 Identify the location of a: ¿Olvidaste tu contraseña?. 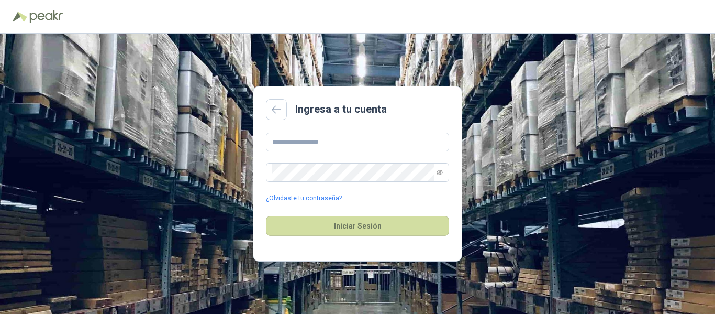
(304, 198).